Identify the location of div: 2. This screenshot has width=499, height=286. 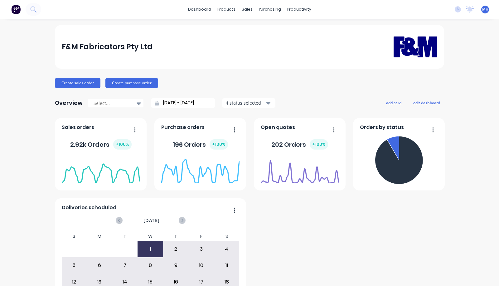
(176, 249).